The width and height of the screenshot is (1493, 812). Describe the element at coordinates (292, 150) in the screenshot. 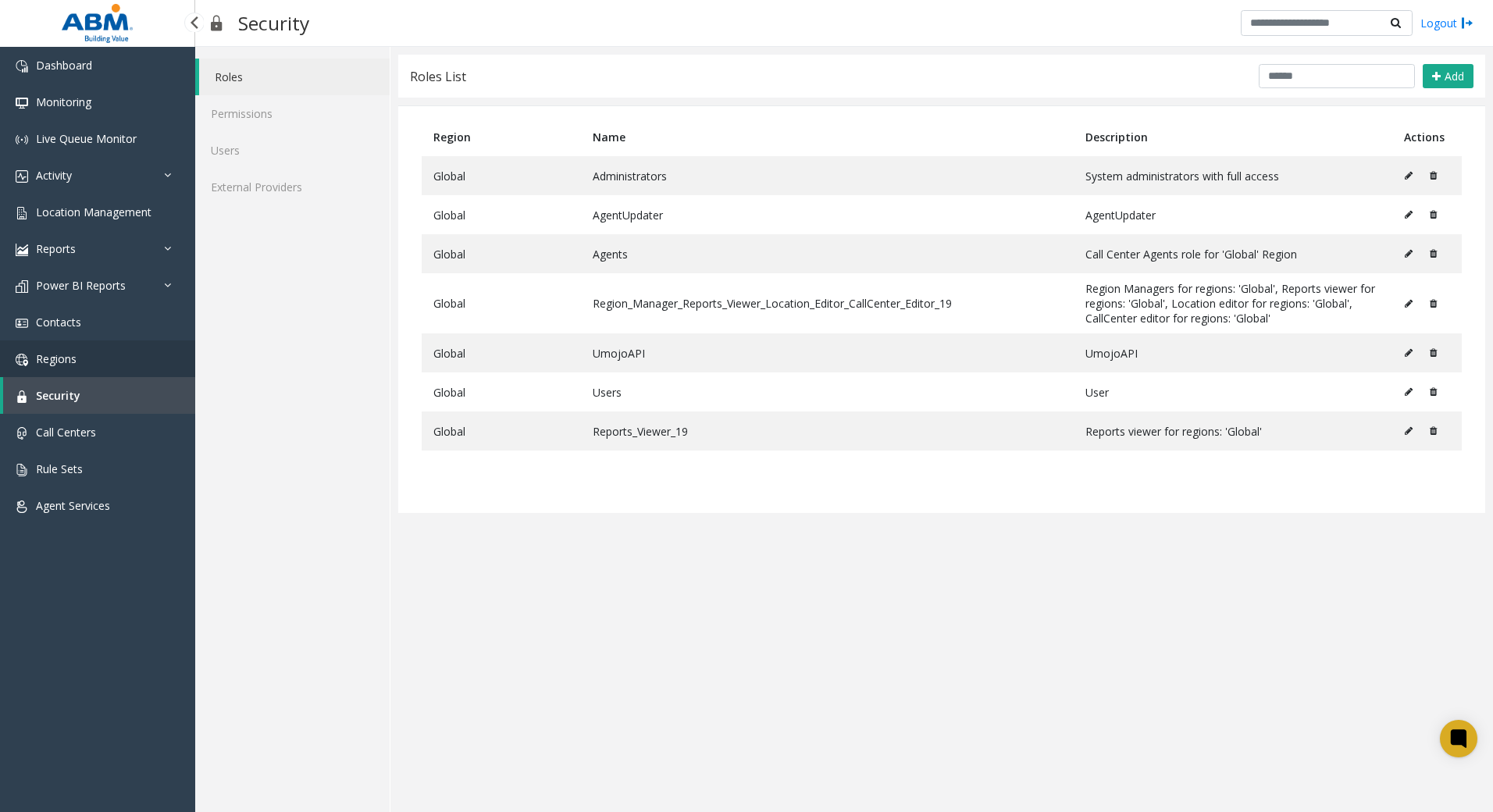

I see `a: Users` at that location.